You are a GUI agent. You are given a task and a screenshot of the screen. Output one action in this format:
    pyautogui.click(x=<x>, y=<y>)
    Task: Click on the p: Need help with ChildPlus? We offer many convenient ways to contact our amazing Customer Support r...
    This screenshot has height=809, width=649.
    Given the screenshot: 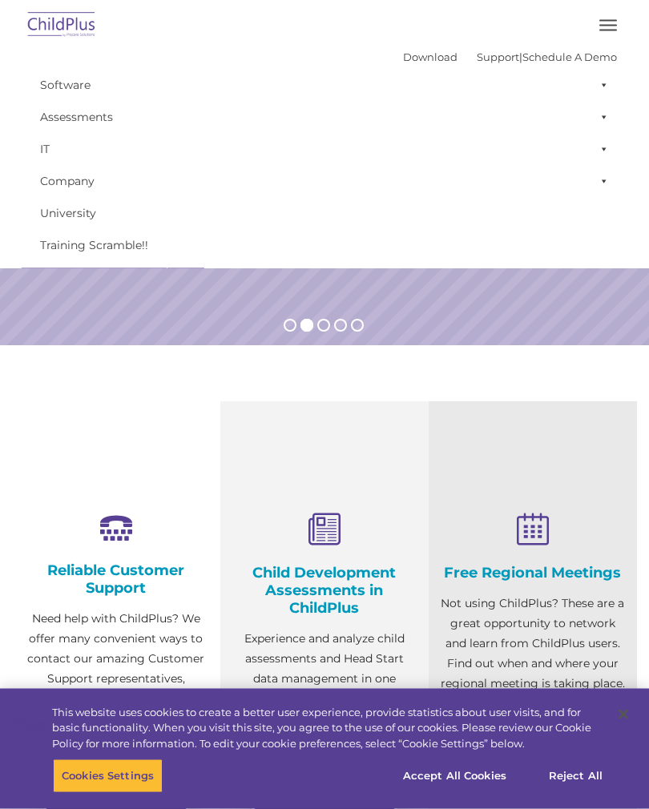 What is the action you would take?
    pyautogui.click(x=116, y=679)
    